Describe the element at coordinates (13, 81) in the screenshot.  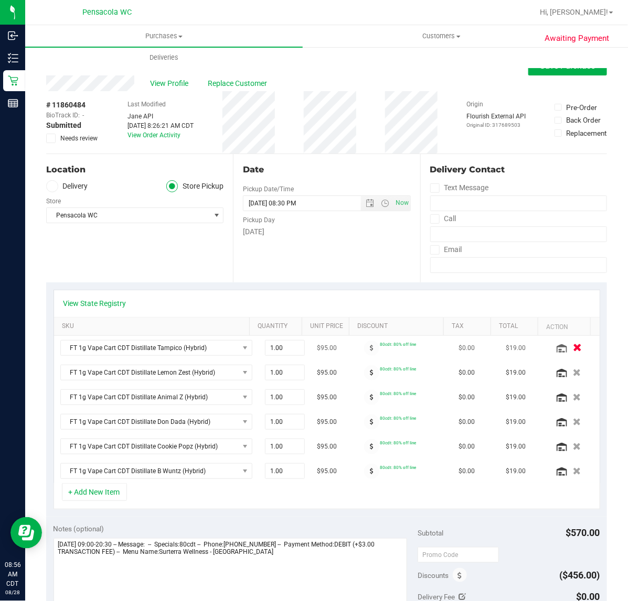
I see `inline-svg: Retail` at that location.